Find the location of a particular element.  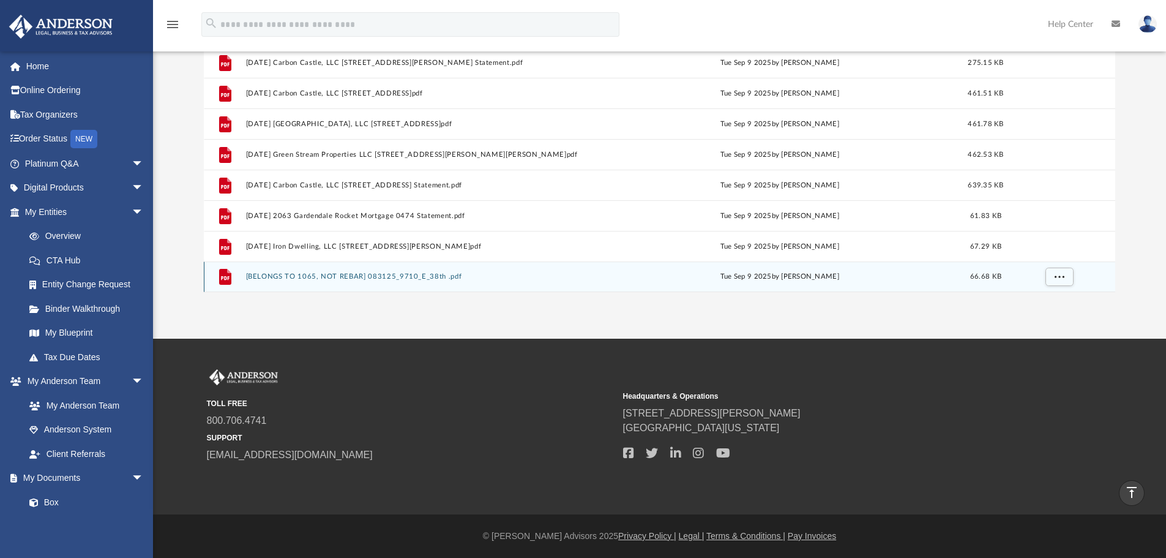

a: Anderson System is located at coordinates (86, 430).